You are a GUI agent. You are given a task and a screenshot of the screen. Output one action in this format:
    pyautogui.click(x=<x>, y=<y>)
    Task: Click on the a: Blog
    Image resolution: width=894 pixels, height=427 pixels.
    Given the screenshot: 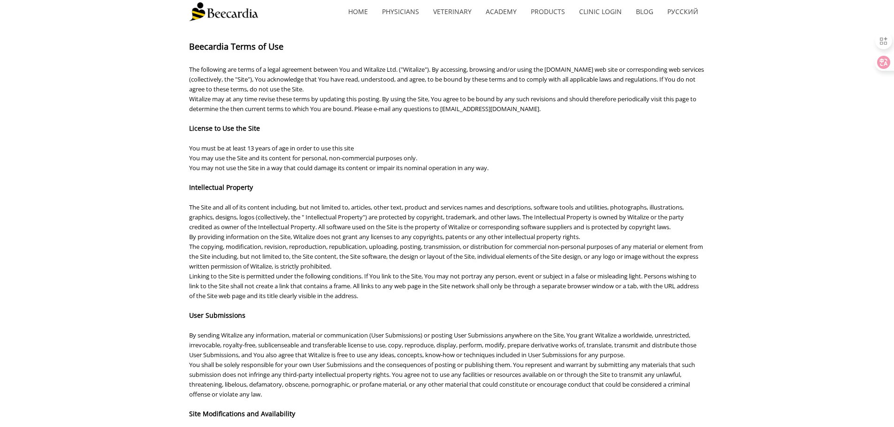 What is the action you would take?
    pyautogui.click(x=644, y=12)
    